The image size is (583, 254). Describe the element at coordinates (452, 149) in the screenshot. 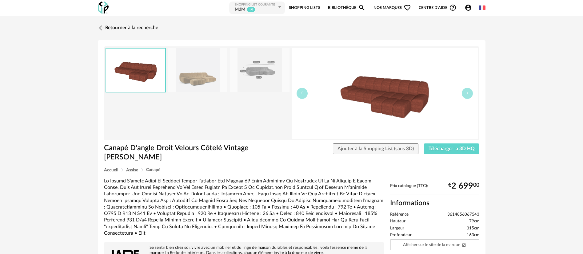

I see `button: Télécharger la 3D HQ` at that location.